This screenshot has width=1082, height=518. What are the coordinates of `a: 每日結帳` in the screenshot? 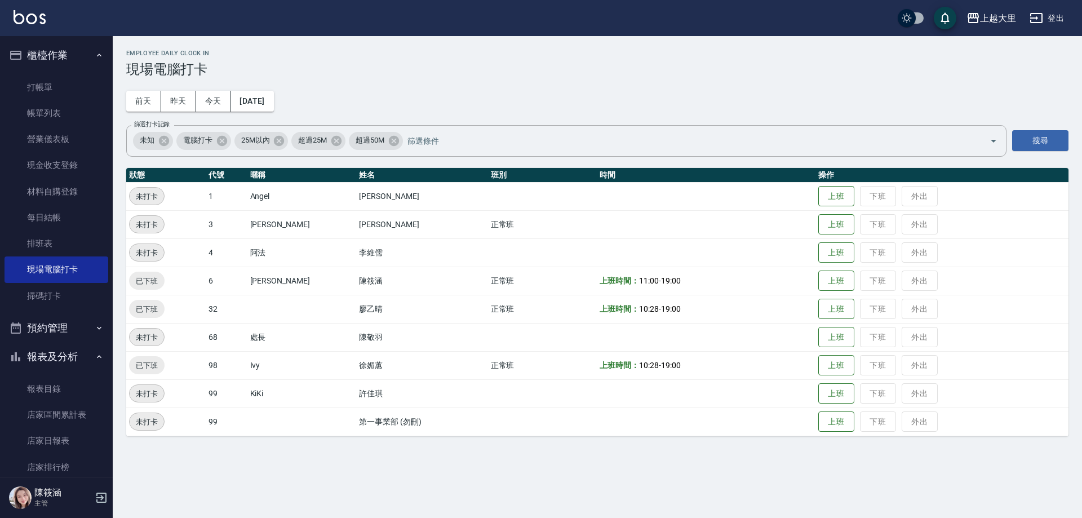 It's located at (56, 217).